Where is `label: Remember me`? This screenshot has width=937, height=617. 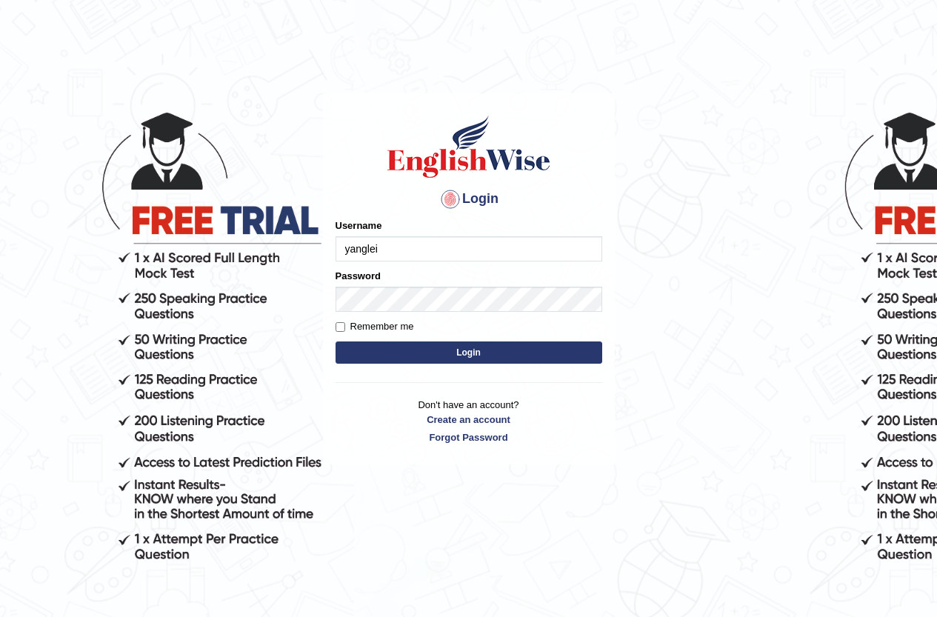 label: Remember me is located at coordinates (375, 327).